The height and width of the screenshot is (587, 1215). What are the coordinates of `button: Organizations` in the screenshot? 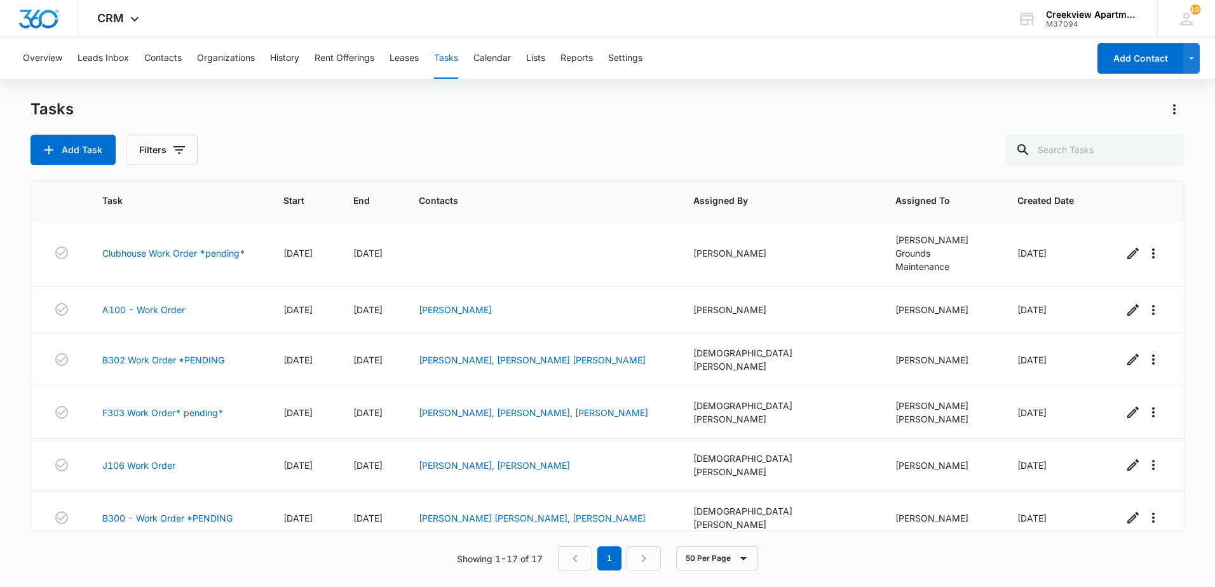 It's located at (226, 58).